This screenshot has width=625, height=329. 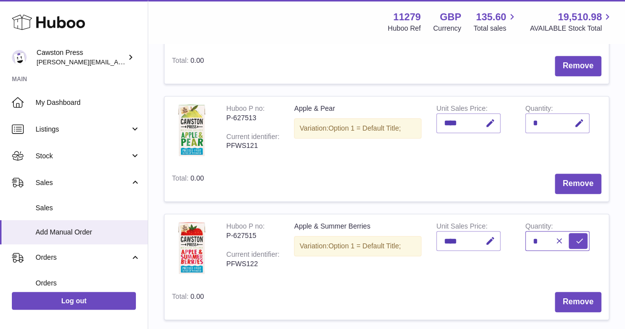 What do you see at coordinates (88, 102) in the screenshot?
I see `span: My Dashboard` at bounding box center [88, 102].